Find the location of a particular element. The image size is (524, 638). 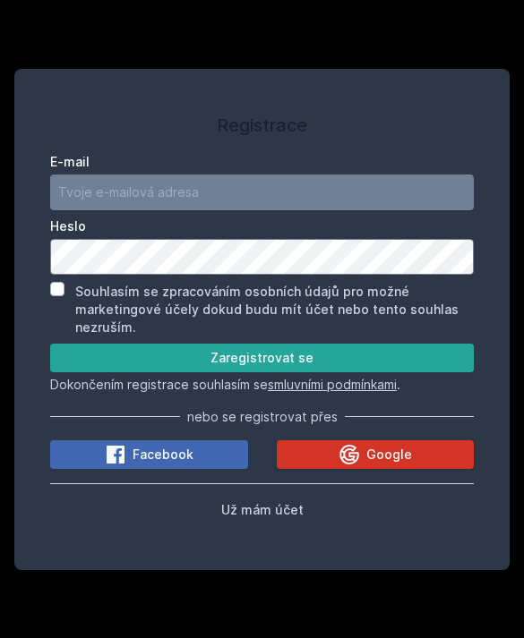

input: Tvoje e-mailová adresa is located at coordinates (261, 193).